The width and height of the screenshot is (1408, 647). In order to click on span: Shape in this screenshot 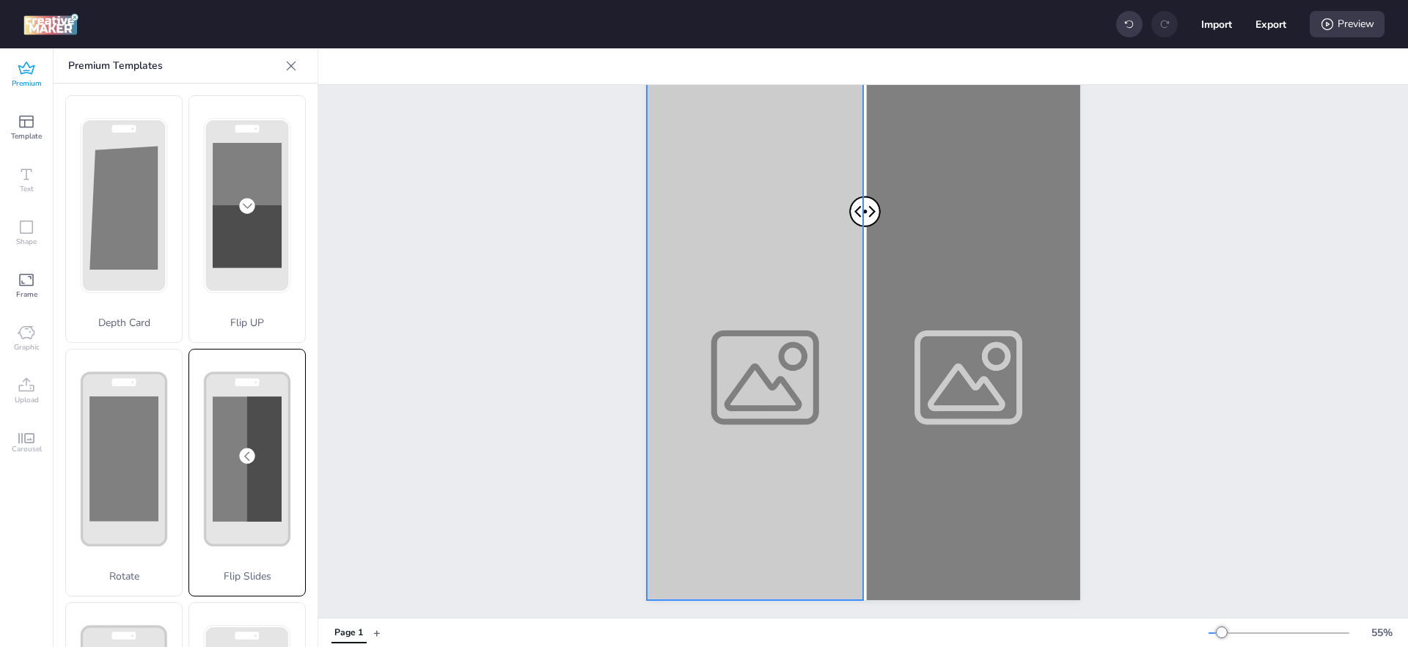, I will do `click(26, 242)`.